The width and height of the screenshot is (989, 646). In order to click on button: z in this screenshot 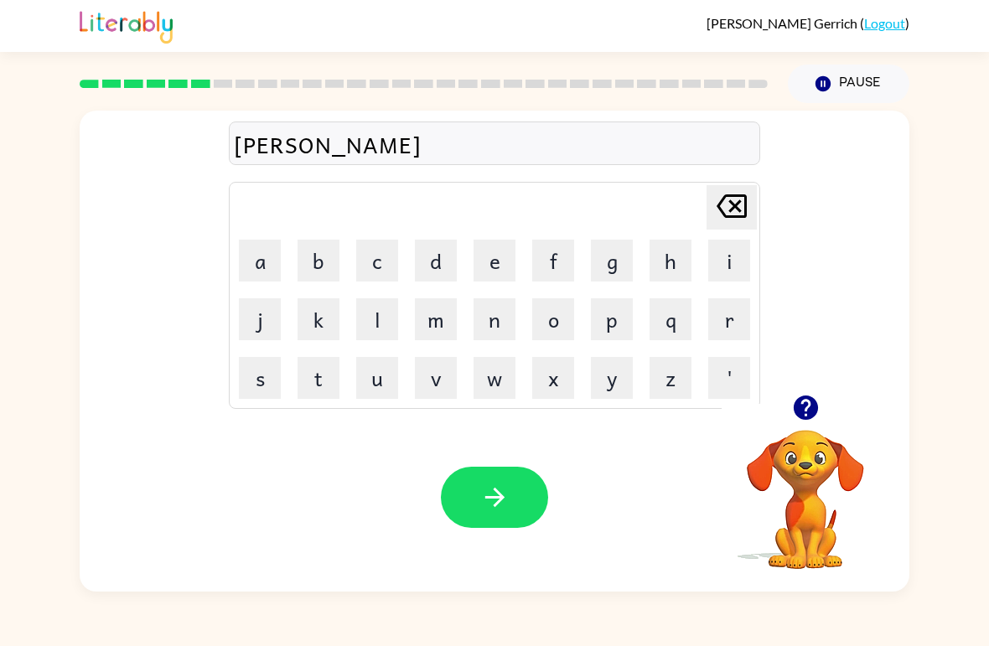, I will do `click(671, 378)`.